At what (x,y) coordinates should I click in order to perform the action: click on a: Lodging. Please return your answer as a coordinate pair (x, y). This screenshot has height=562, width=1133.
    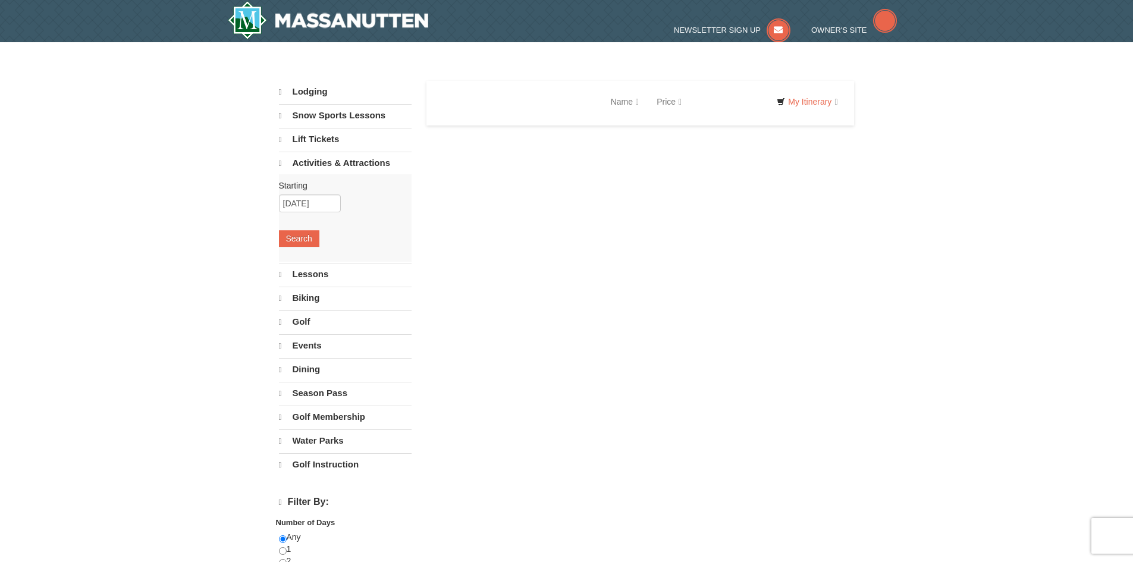
    Looking at the image, I should click on (345, 92).